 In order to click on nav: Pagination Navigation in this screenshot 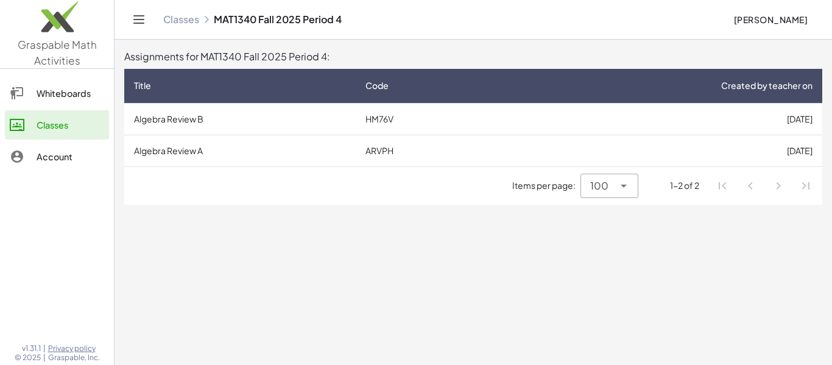, I will do `click(765, 186)`.